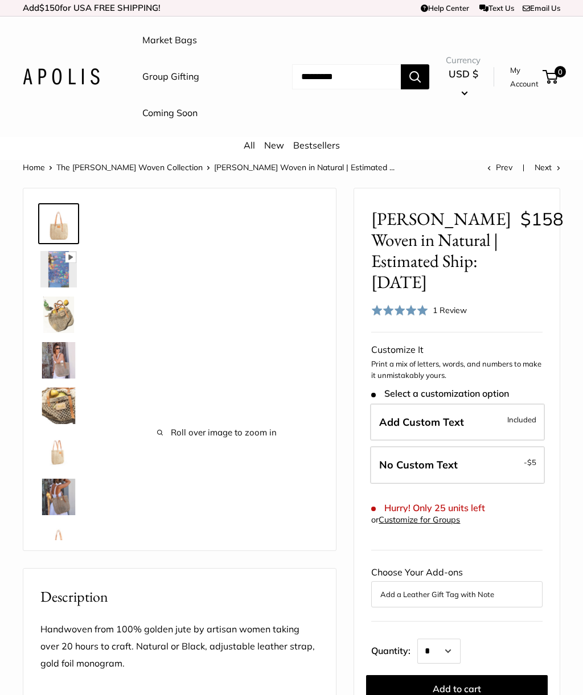 This screenshot has height=695, width=583. Describe the element at coordinates (415, 77) in the screenshot. I see `button: Search` at that location.